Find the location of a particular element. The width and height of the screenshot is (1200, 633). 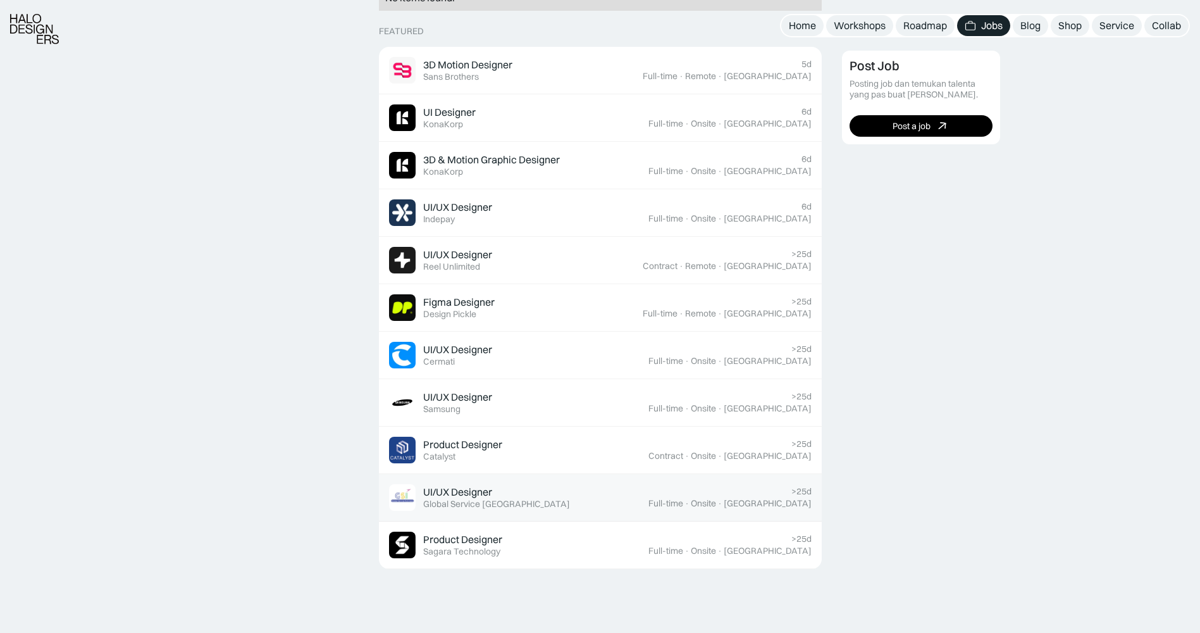

div: Workshops is located at coordinates (860, 25).